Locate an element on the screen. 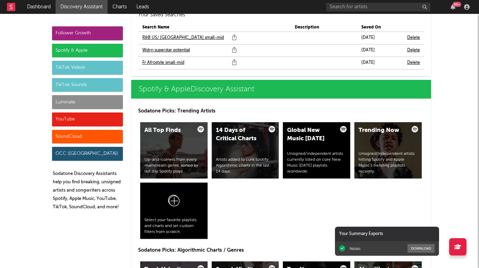 The width and height of the screenshot is (479, 268). p: Sodatone Picks: Algorithmic Charts / Genres is located at coordinates (281, 250).